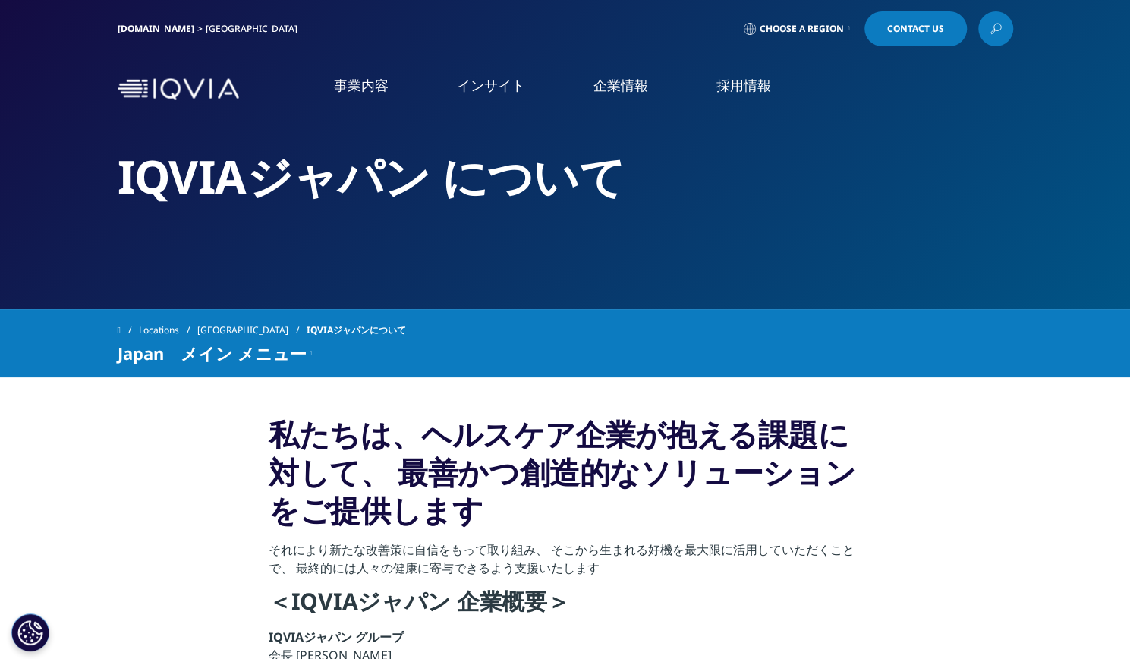 The height and width of the screenshot is (659, 1130). What do you see at coordinates (336, 637) in the screenshot?
I see `strong: IQVIAジャパン グループ` at bounding box center [336, 637].